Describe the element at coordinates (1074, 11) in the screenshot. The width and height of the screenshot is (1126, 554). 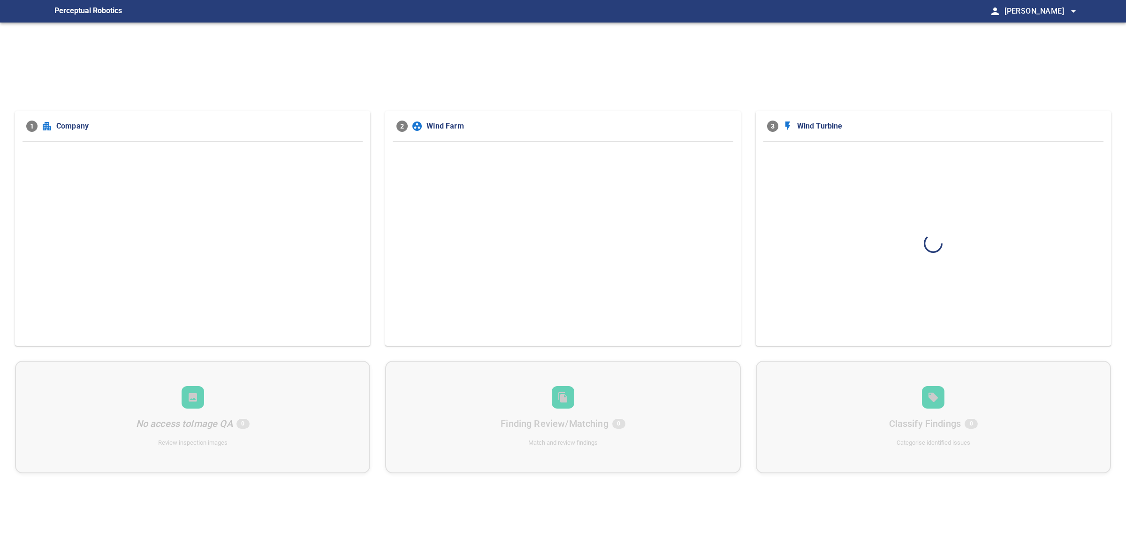
I see `span: arrow_drop_down` at that location.